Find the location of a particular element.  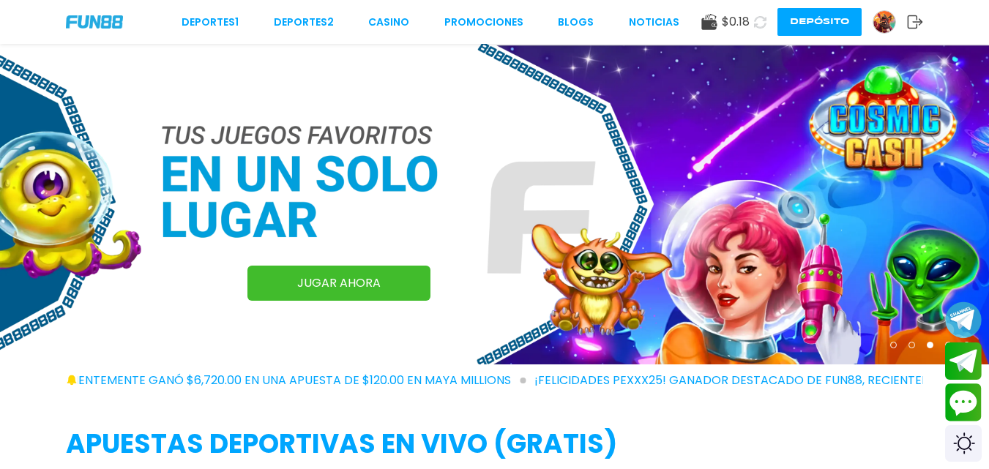

a: Avatar is located at coordinates (889, 22).